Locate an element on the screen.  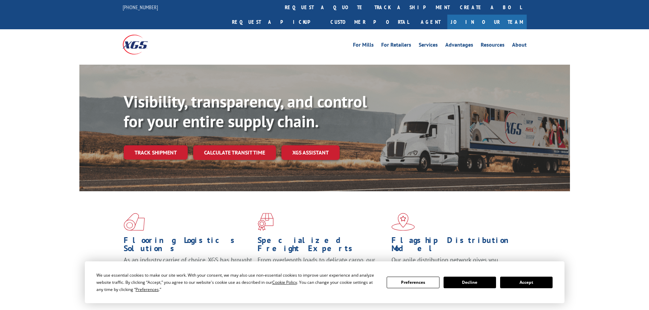
span: Our agile distribution network gives you nationwide inventory management on demand. is located at coordinates (454, 264).